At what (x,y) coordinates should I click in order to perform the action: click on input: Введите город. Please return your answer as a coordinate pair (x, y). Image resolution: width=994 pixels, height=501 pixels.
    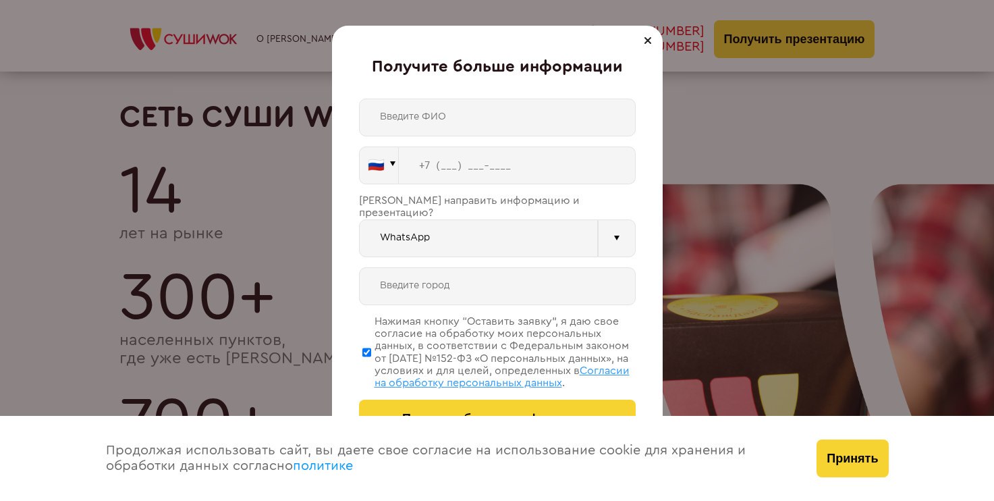
    Looking at the image, I should click on (497, 286).